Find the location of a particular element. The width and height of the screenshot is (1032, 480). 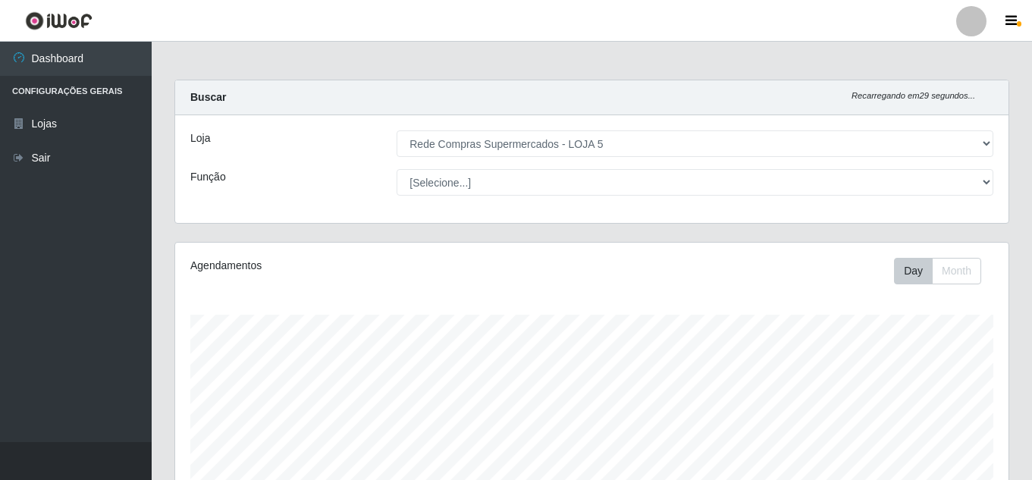

label: Função is located at coordinates (208, 177).